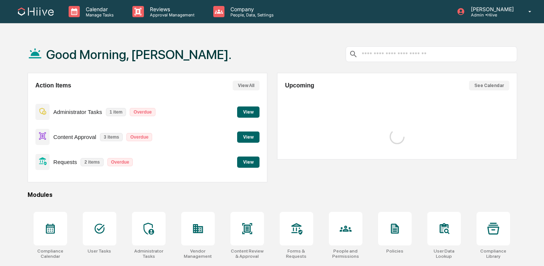 The image size is (544, 266). I want to click on p: Company, so click(251, 9).